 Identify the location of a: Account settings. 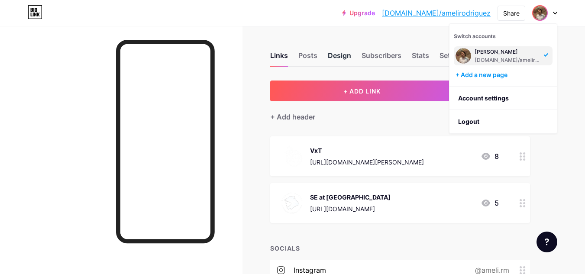
(503, 98).